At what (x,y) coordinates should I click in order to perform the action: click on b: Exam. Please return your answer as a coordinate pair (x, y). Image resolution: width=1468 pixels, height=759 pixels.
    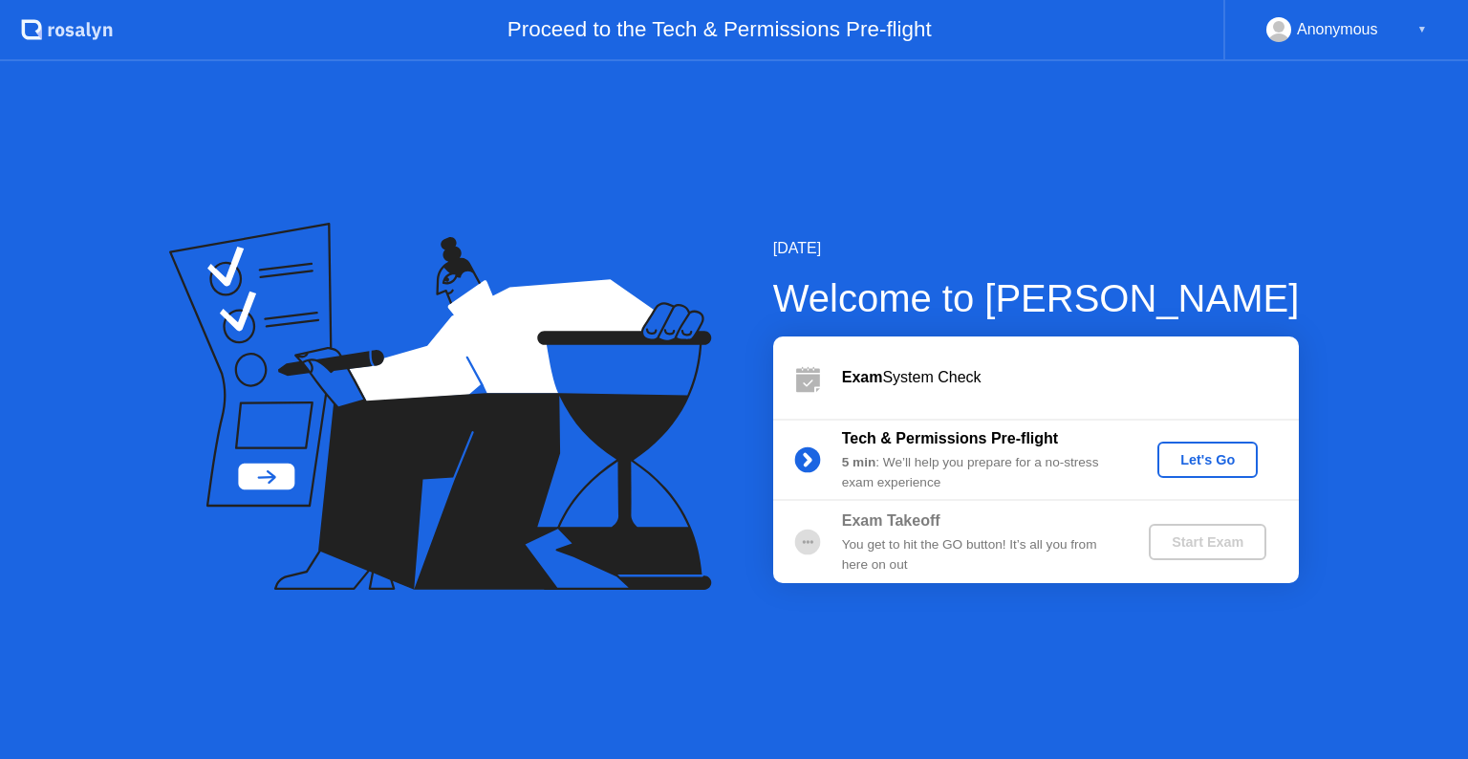
    Looking at the image, I should click on (862, 376).